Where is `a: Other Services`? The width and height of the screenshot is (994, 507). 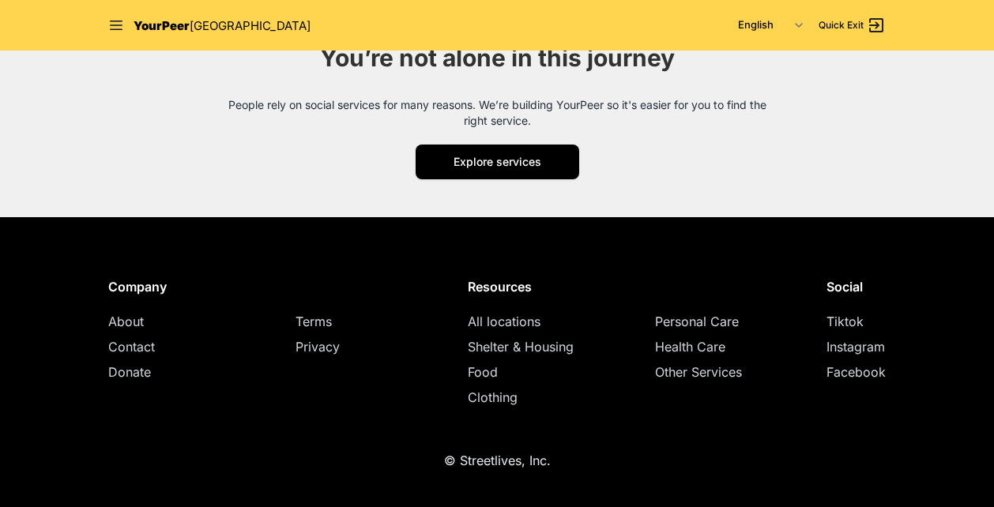 a: Other Services is located at coordinates (698, 372).